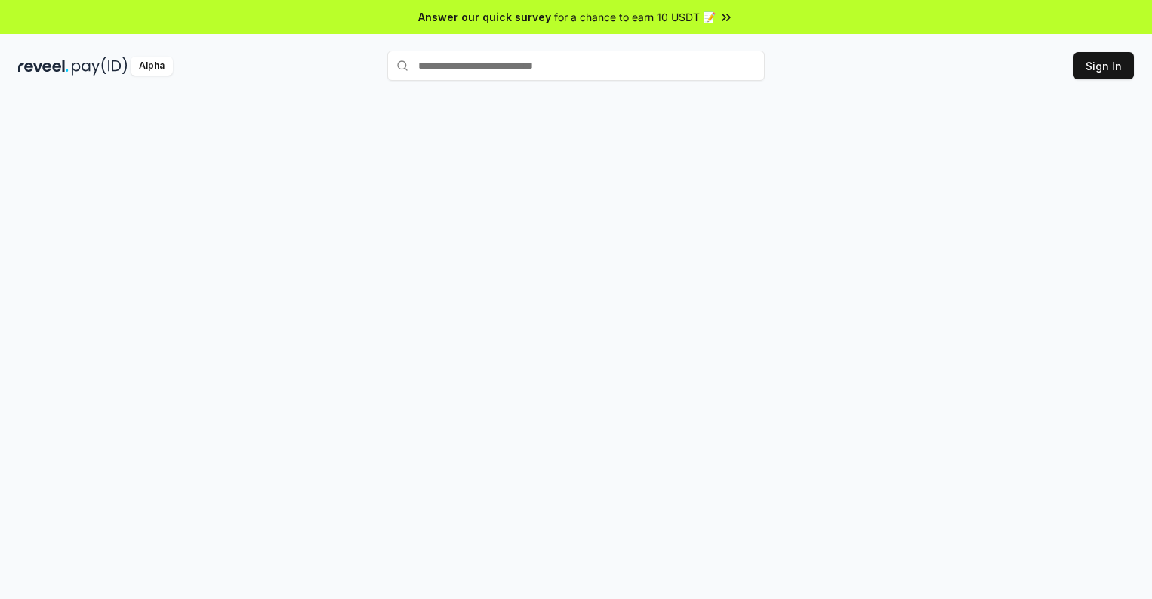  I want to click on span: Answer our quick survey, so click(485, 17).